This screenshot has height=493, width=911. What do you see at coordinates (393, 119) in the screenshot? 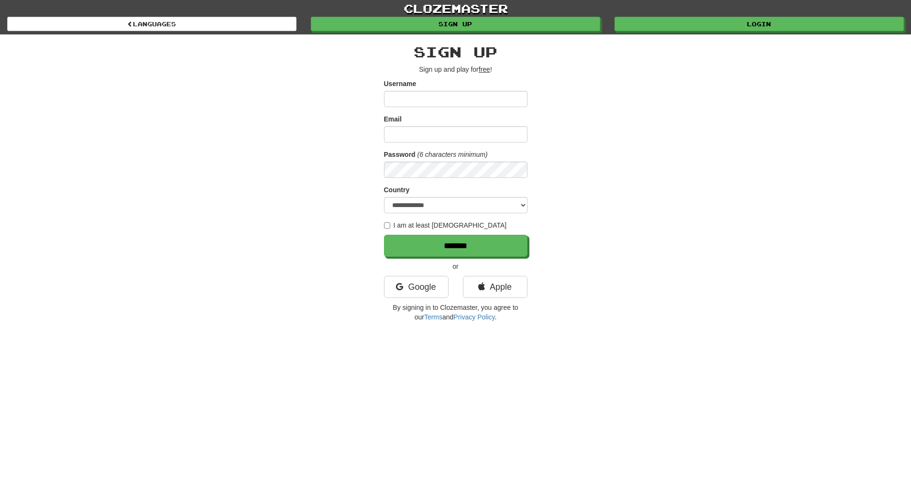
I see `label: Email` at bounding box center [393, 119].